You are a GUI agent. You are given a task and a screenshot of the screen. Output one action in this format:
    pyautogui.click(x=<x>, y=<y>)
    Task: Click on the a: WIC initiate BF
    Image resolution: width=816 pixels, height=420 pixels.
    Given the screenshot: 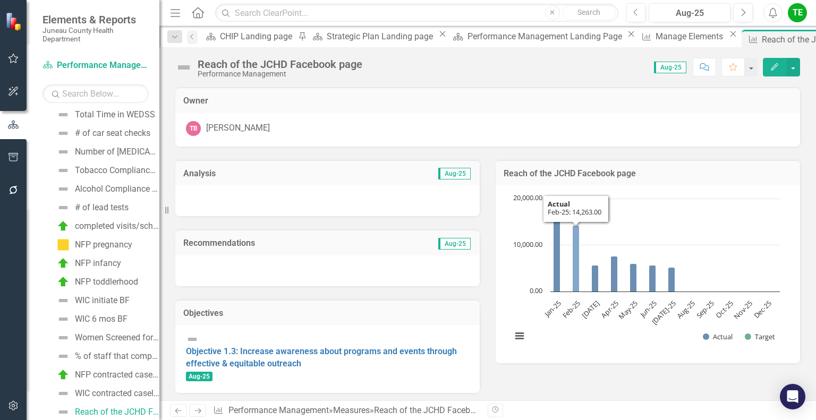 What is the action you would take?
    pyautogui.click(x=92, y=301)
    